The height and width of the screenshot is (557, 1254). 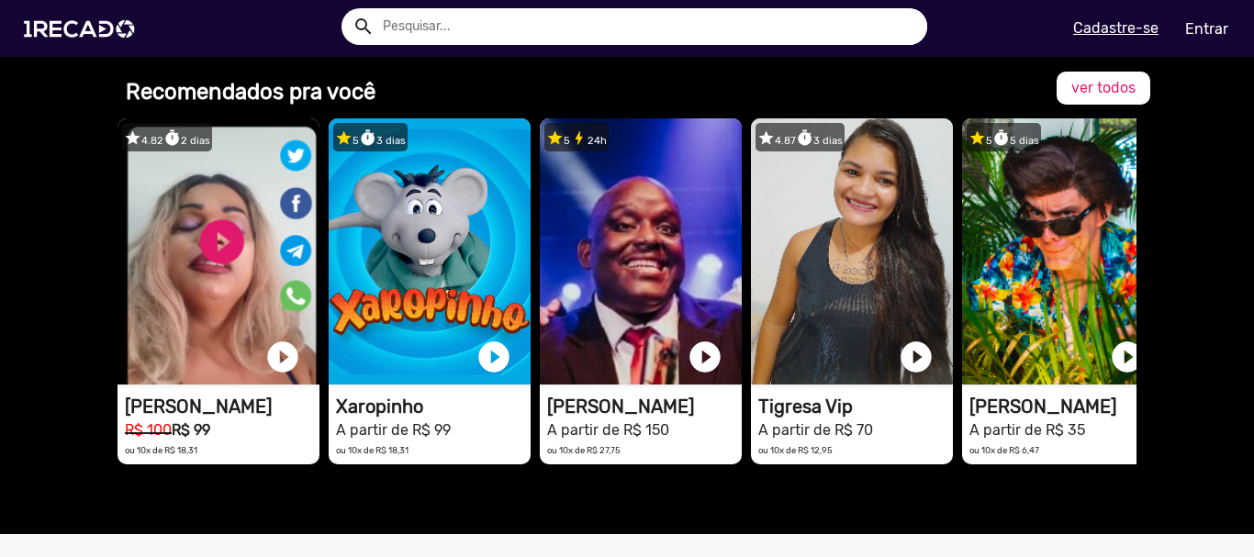 What do you see at coordinates (191, 430) in the screenshot?
I see `b: R$ 99` at bounding box center [191, 430].